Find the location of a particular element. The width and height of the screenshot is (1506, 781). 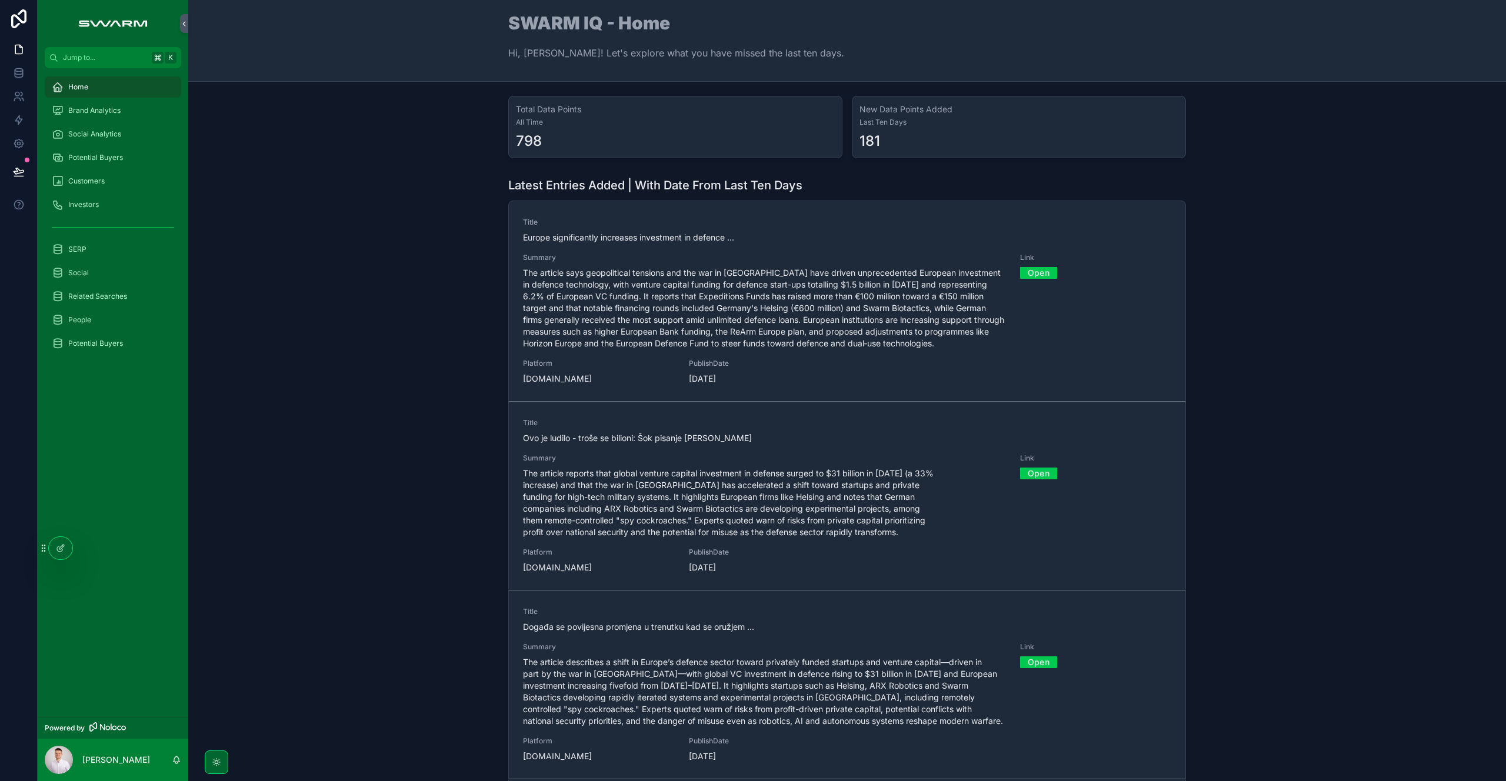

a: SERP is located at coordinates (113, 250).